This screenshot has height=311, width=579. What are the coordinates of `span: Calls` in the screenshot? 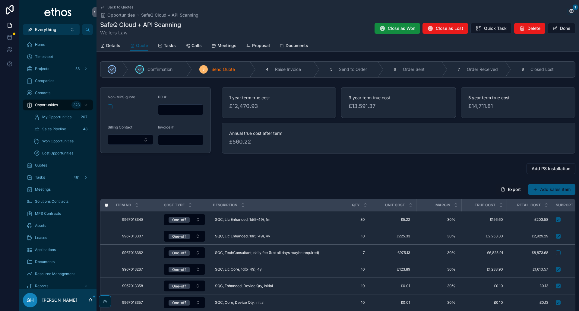 It's located at (197, 46).